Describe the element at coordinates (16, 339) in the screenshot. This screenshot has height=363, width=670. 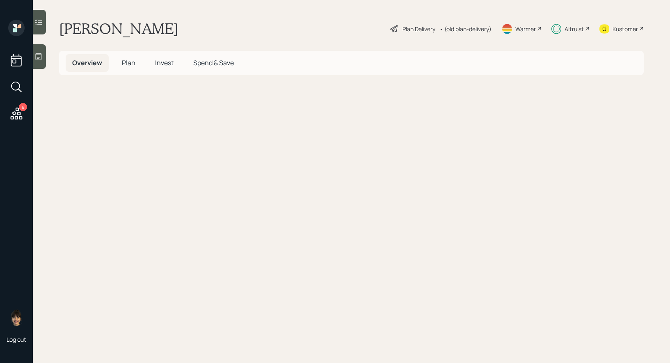
I see `div: Log out` at that location.